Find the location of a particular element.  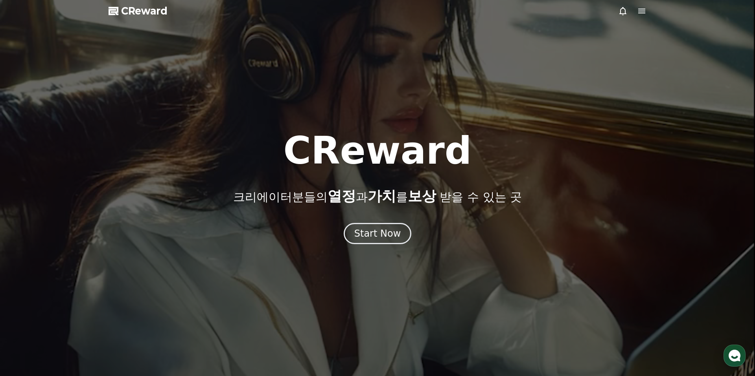

button: Start Now is located at coordinates (377, 234).